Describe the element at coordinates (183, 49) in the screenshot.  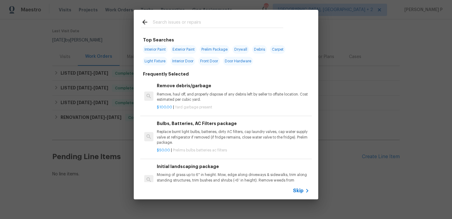
I see `span: Exterior Paint` at that location.